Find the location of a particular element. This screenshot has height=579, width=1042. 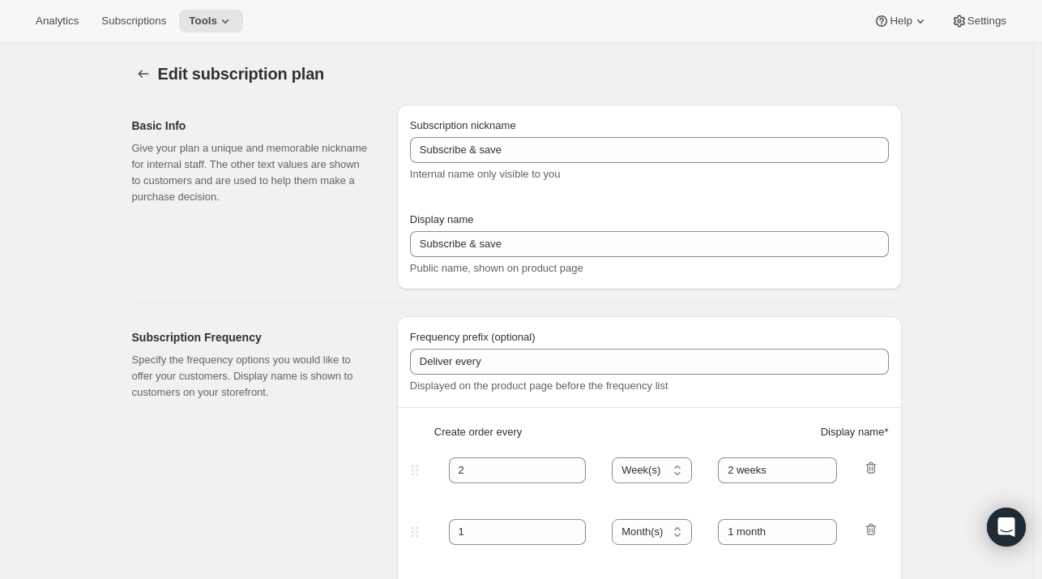

div: Open Intercom Messenger is located at coordinates (1007, 527).